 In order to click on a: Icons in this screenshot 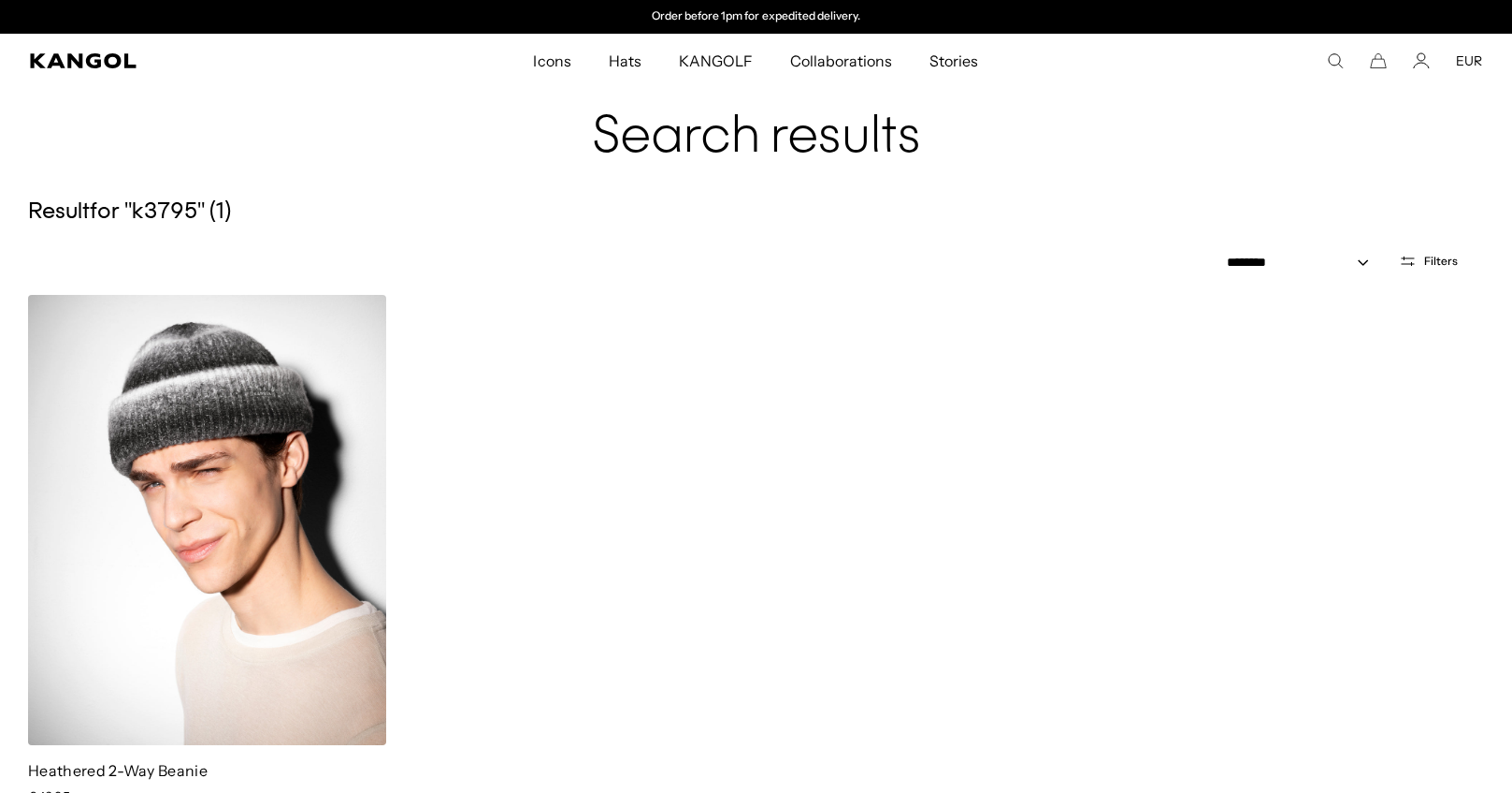, I will do `click(551, 61)`.